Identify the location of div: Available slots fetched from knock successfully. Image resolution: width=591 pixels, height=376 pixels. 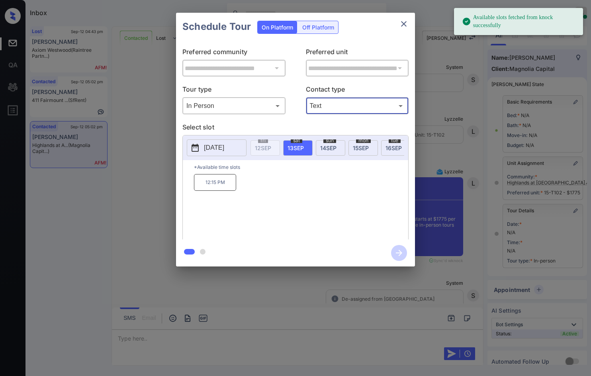
(519, 22).